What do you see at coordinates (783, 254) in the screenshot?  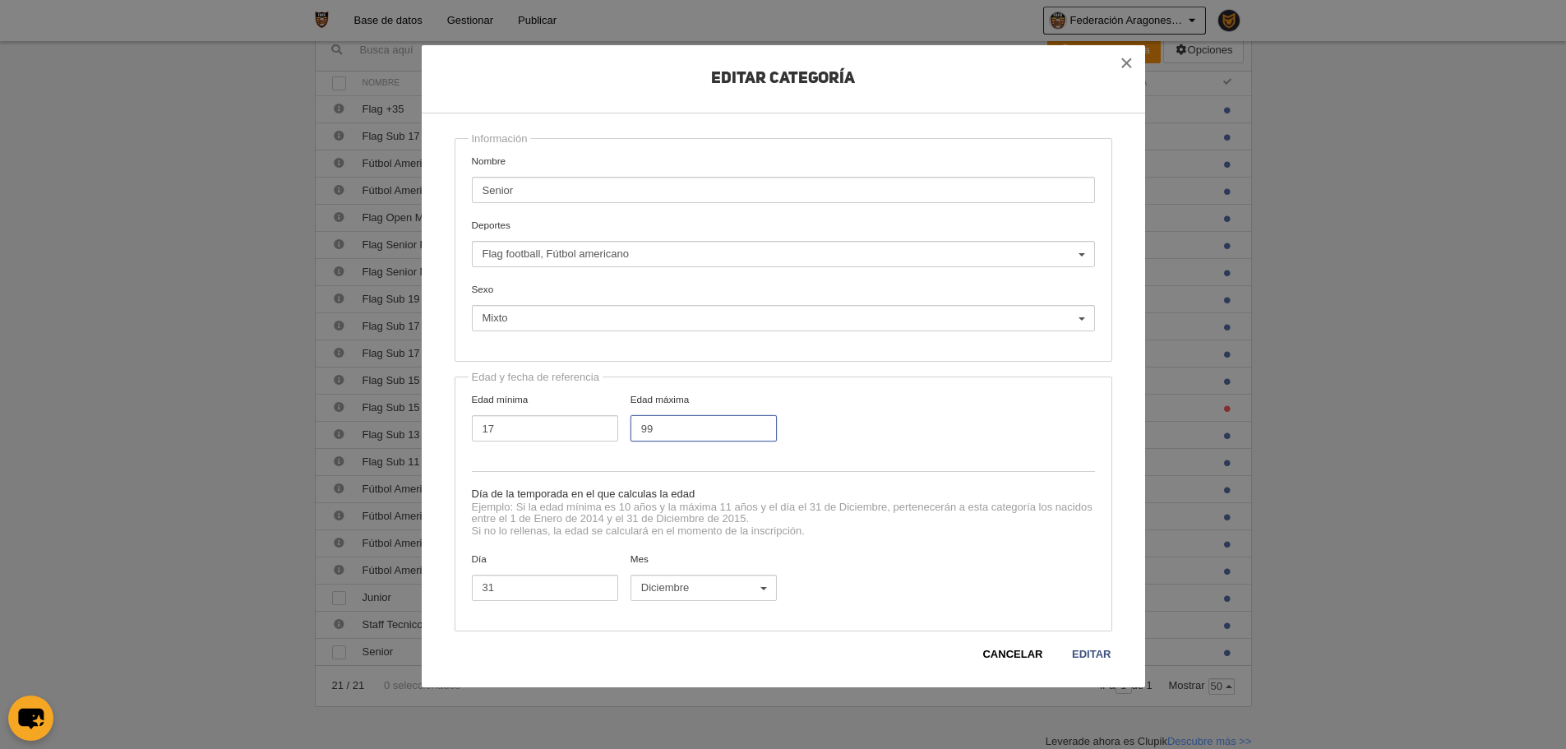 I see `button: Deportes` at bounding box center [783, 254].